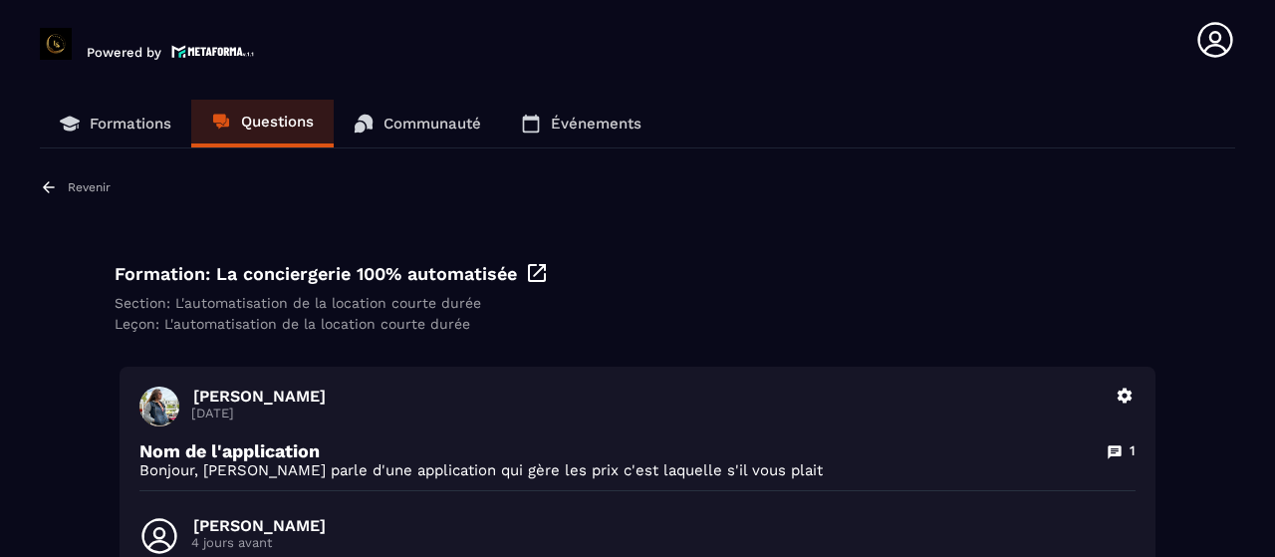 The height and width of the screenshot is (557, 1275). Describe the element at coordinates (581, 124) in the screenshot. I see `a: Événements` at that location.